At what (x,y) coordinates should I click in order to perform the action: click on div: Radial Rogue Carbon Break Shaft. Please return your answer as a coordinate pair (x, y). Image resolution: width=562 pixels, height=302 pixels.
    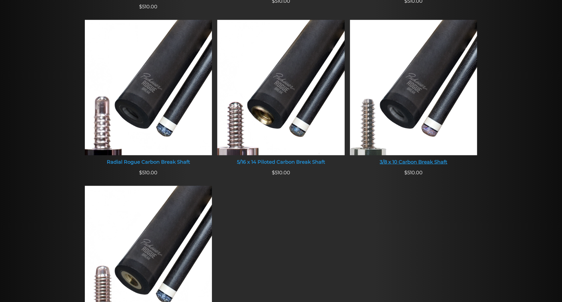
    Looking at the image, I should click on (148, 162).